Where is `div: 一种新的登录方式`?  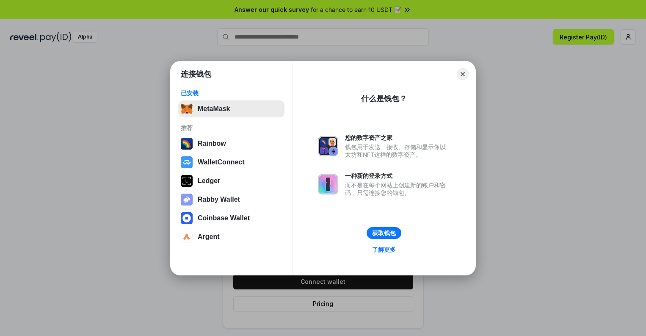
div: 一种新的登录方式 is located at coordinates (397, 176).